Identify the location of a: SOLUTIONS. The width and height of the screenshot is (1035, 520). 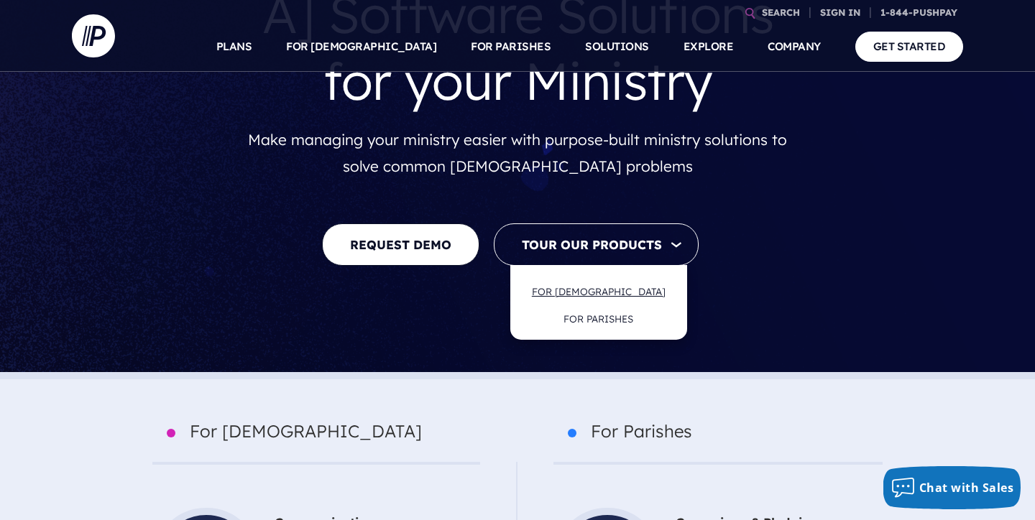
(617, 47).